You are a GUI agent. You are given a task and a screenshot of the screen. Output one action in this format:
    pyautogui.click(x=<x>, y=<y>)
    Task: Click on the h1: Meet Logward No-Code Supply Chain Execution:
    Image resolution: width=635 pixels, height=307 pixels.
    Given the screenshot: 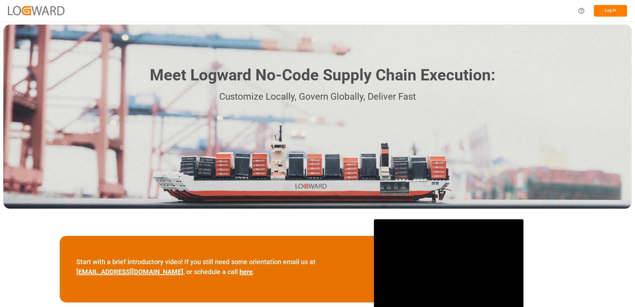 What is the action you would take?
    pyautogui.click(x=323, y=75)
    